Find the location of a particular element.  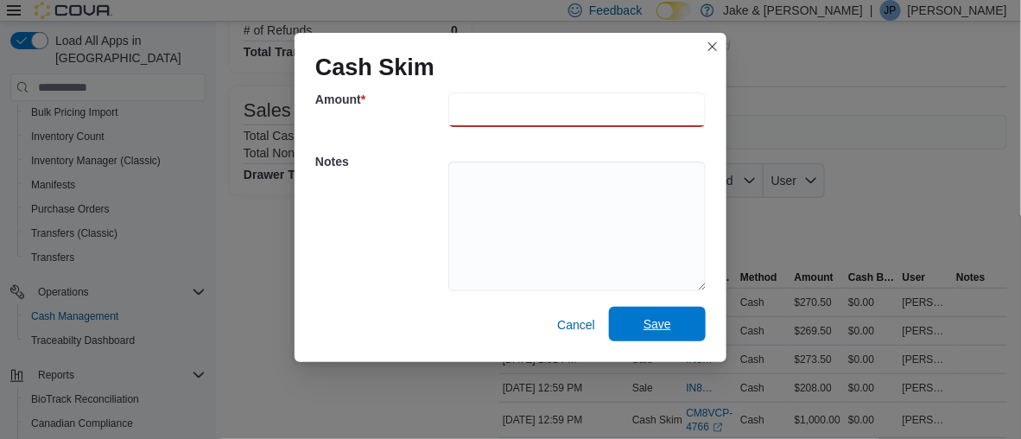

button: Closes this modal window is located at coordinates (712, 47).